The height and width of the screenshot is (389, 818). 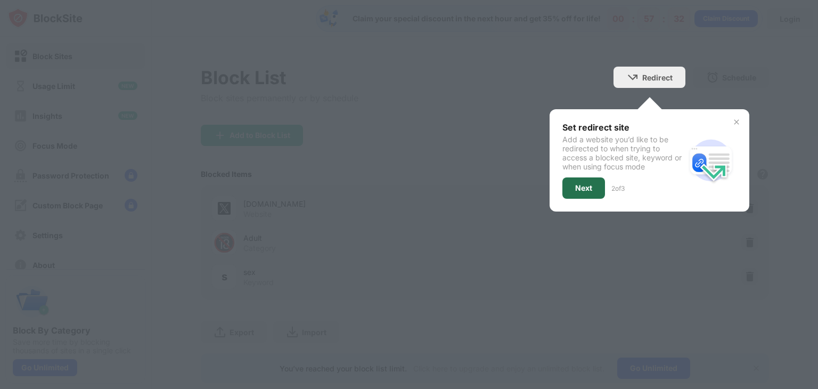 I want to click on div: 2 of 3, so click(x=617, y=188).